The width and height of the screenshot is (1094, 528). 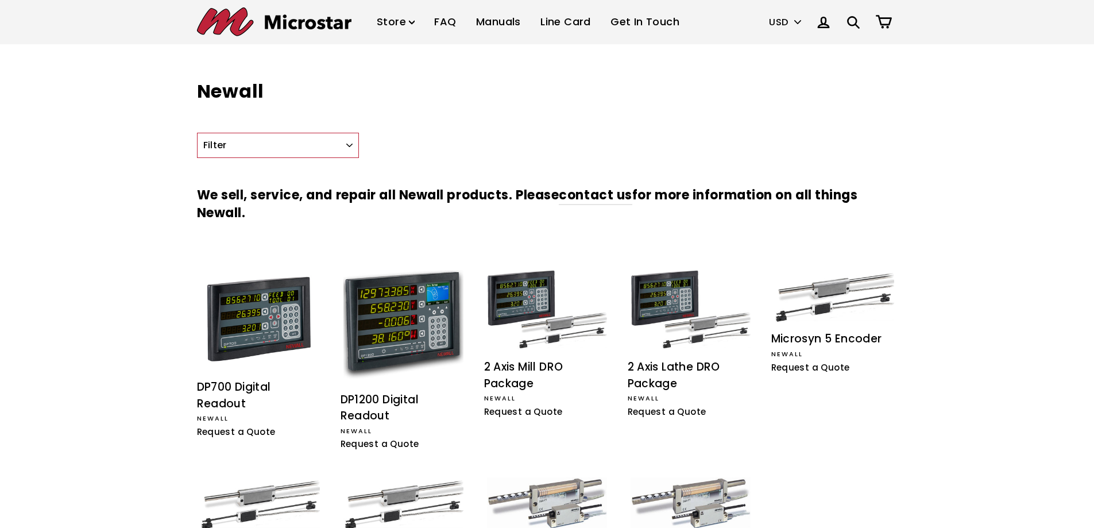 I want to click on h1: Newall, so click(x=547, y=91).